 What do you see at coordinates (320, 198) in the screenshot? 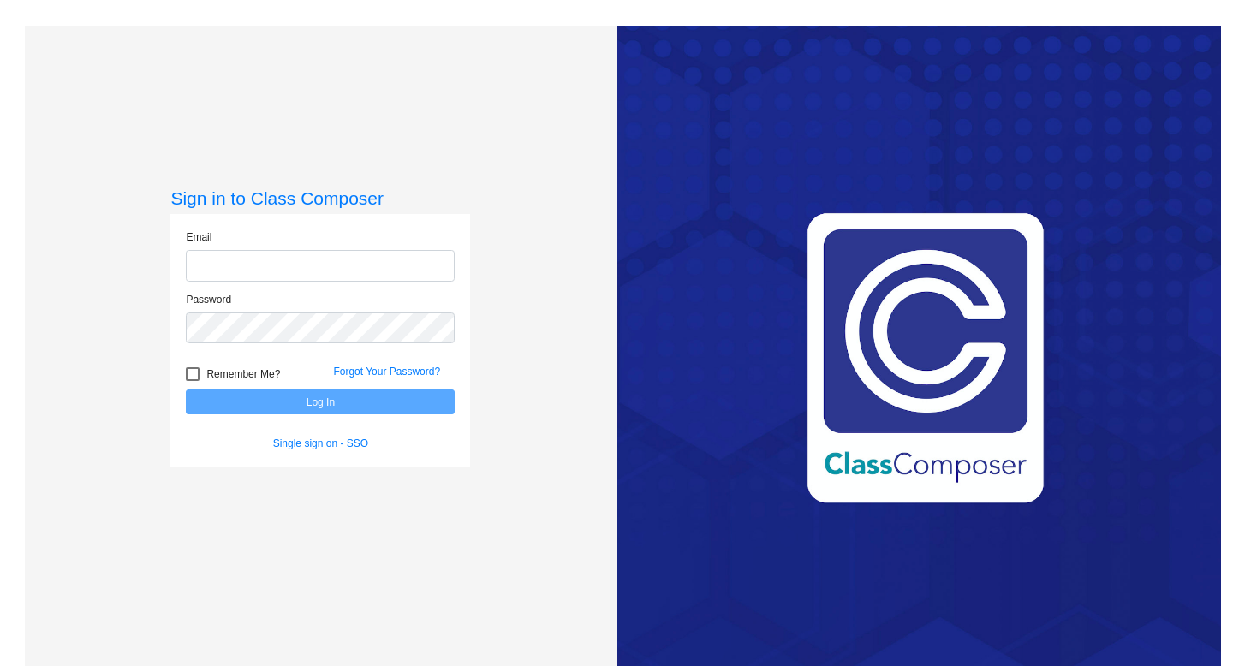
I see `h3: Sign in to Class Composer` at bounding box center [320, 198].